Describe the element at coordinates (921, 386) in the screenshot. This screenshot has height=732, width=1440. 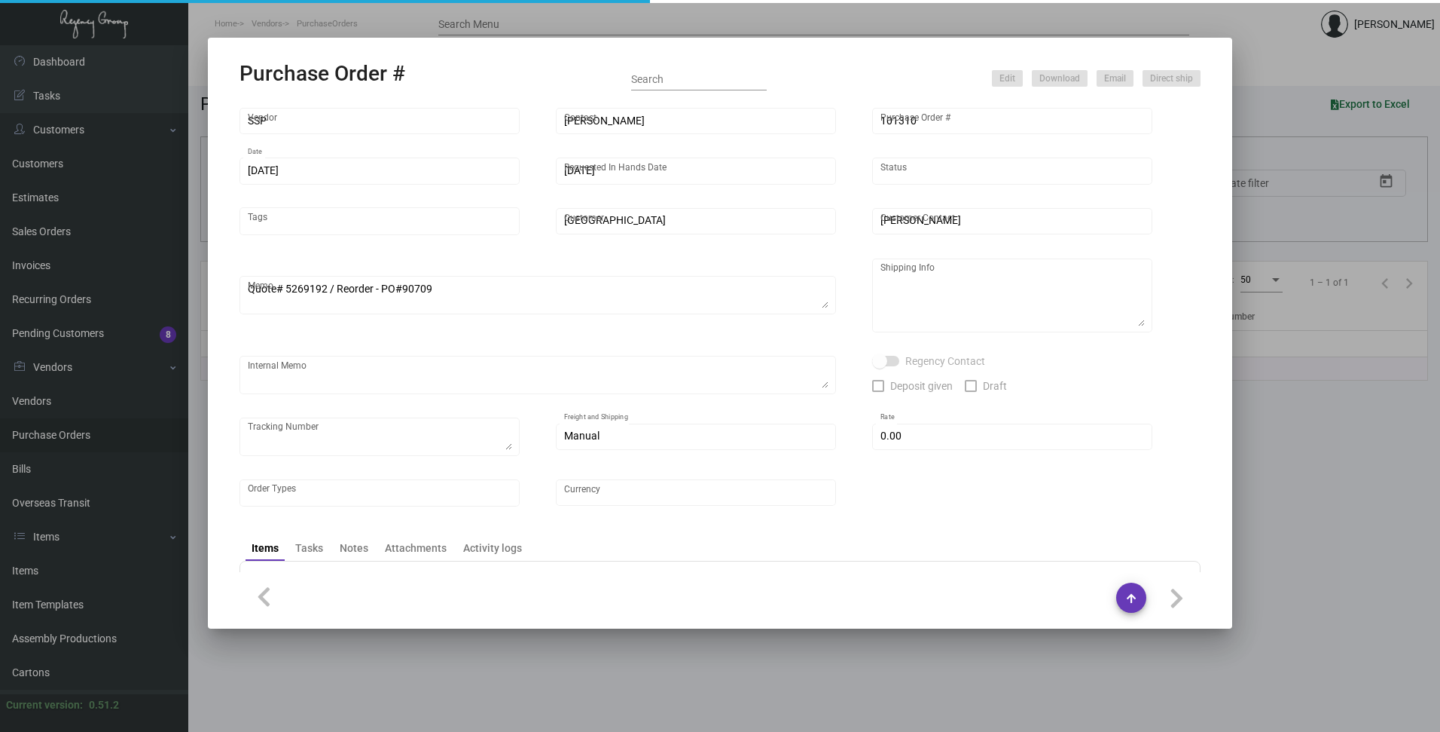
I see `span: Deposit given` at that location.